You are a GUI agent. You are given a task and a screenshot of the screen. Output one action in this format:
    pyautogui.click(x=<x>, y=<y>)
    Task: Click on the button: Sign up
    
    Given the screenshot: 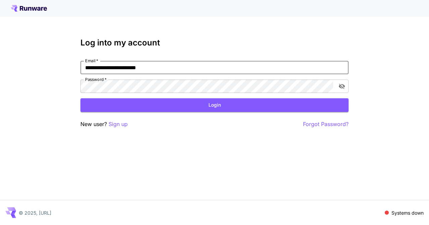 What is the action you would take?
    pyautogui.click(x=118, y=124)
    